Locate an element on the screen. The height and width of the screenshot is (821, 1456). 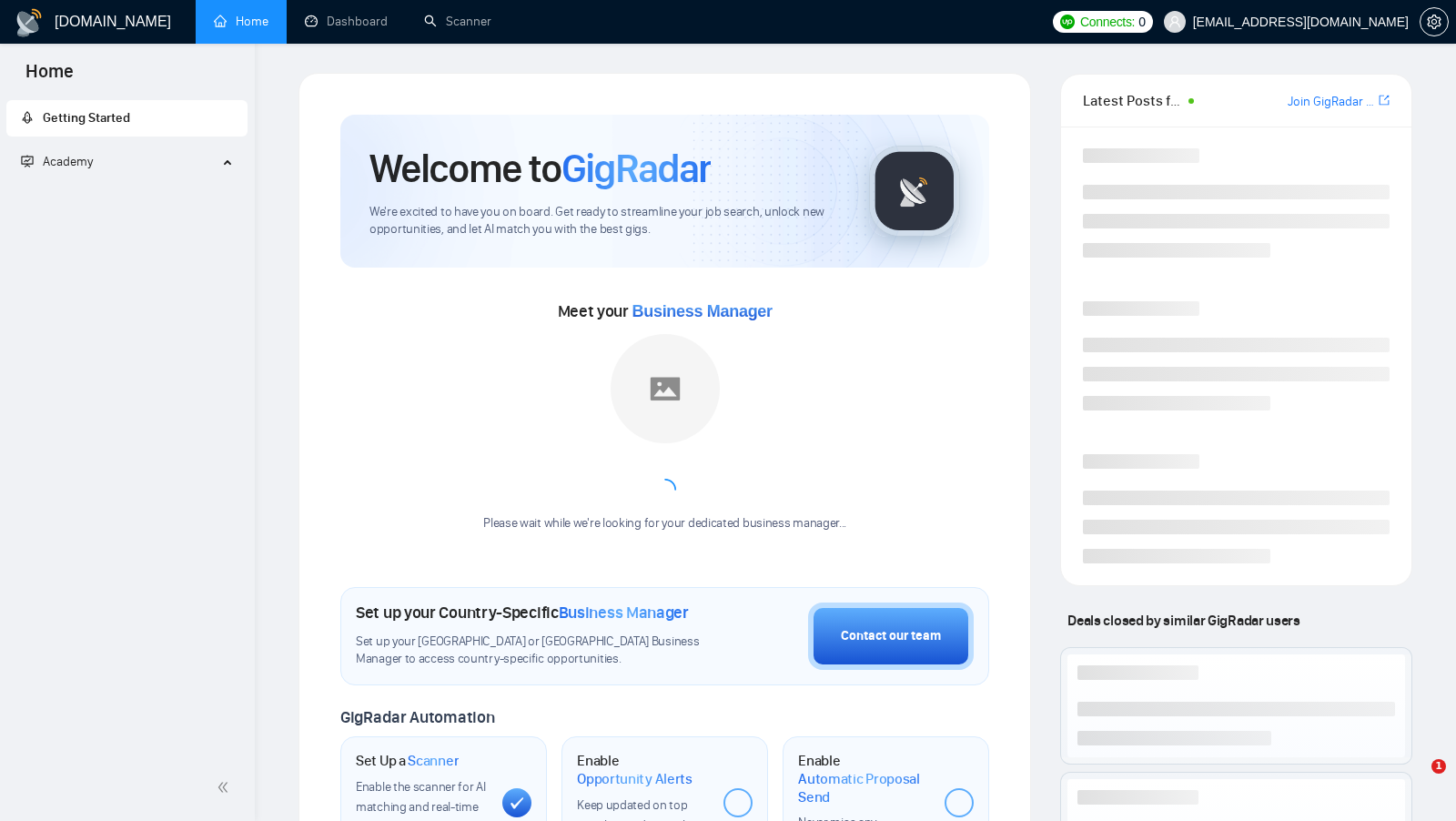
span: Deals closed by similar GigRadar users is located at coordinates (1183, 620).